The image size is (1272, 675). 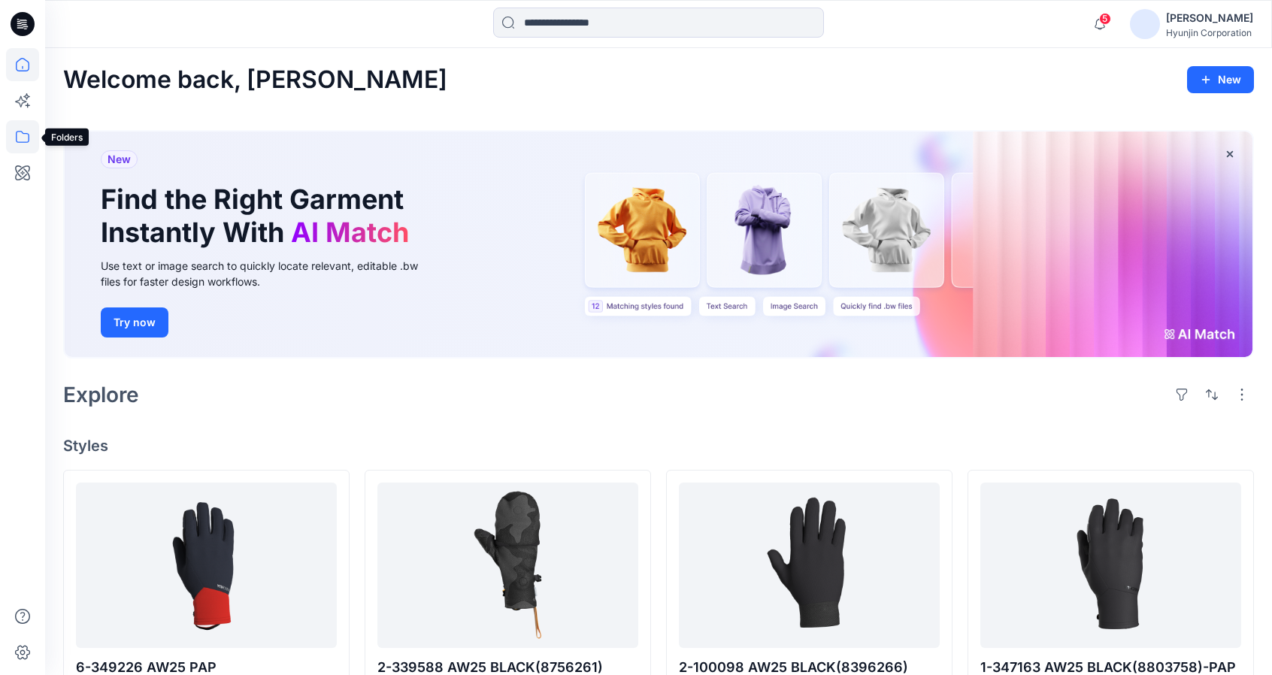 What do you see at coordinates (1105, 19) in the screenshot?
I see `span: 5` at bounding box center [1105, 19].